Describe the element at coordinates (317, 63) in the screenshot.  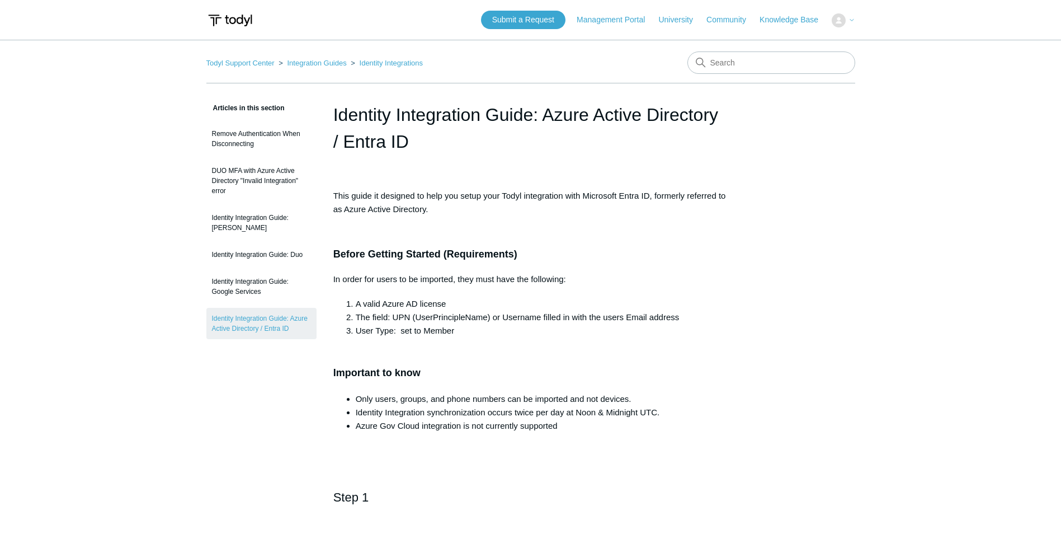
I see `a: Integration Guides` at that location.